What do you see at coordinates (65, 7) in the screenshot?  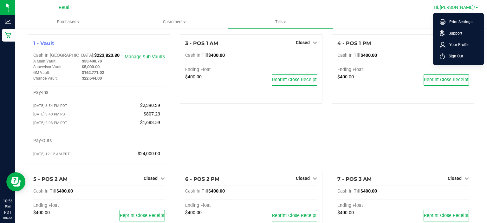 I see `span: Retail` at bounding box center [65, 7].